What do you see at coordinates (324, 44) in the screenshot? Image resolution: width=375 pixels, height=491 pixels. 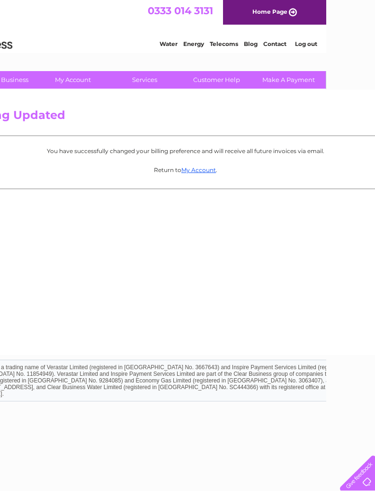 I see `a: Contact` at bounding box center [324, 44].